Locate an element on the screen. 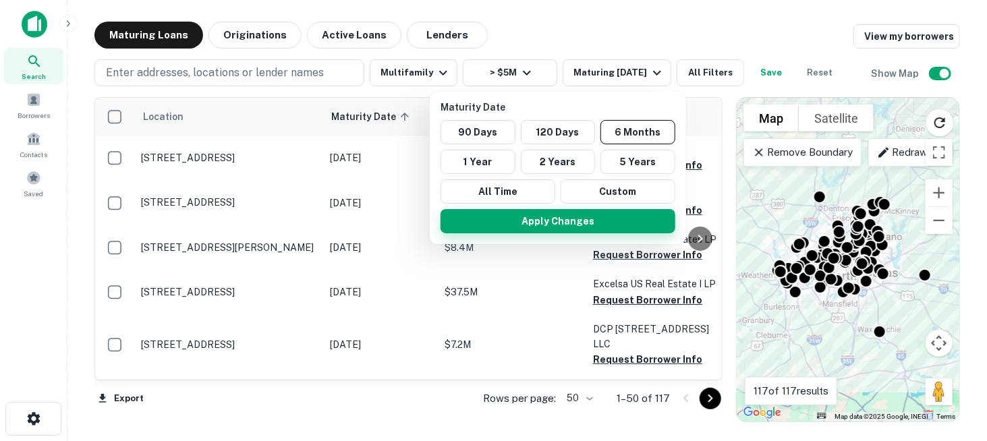 The width and height of the screenshot is (987, 441). p: Maturity Date is located at coordinates (561, 107).